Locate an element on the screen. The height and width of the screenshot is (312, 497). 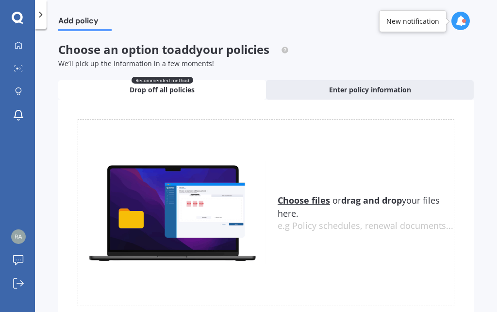
u: Choose files is located at coordinates (304, 200).